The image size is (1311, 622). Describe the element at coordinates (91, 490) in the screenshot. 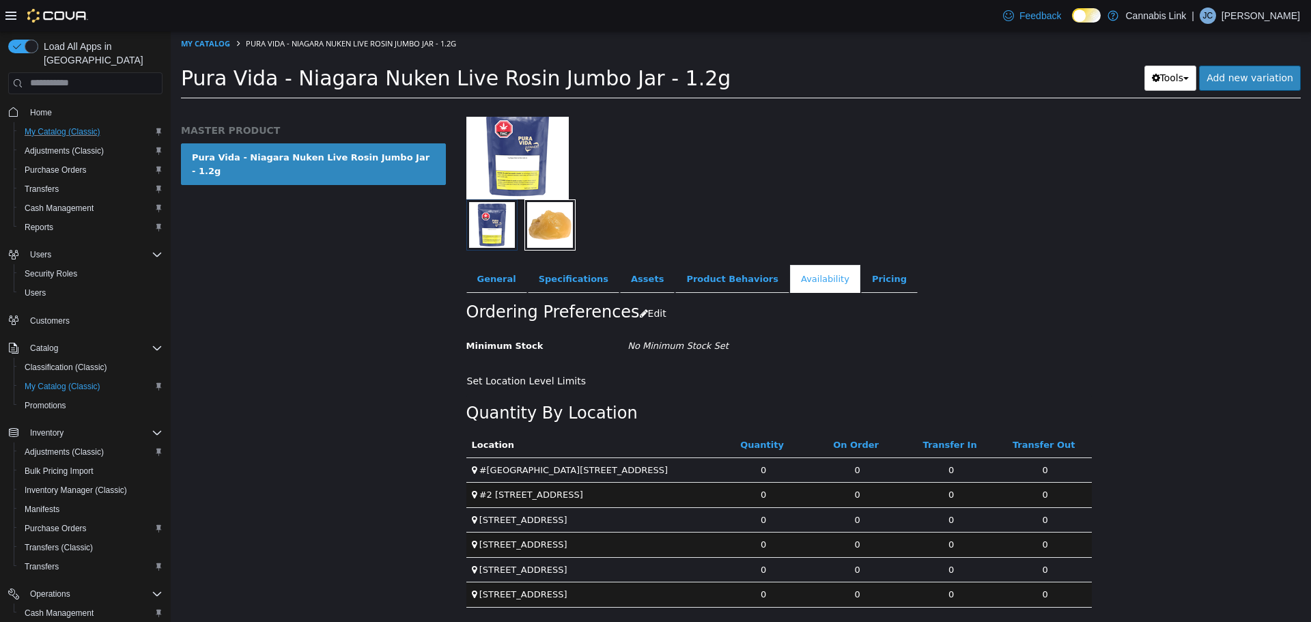

I see `button: Inventory Manager (Classic)` at that location.